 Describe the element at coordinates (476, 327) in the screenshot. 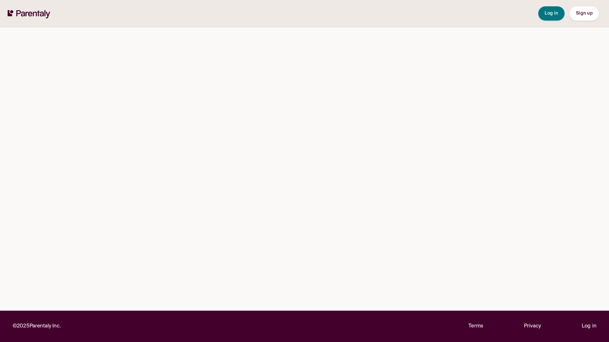

I see `p: Terms` at that location.